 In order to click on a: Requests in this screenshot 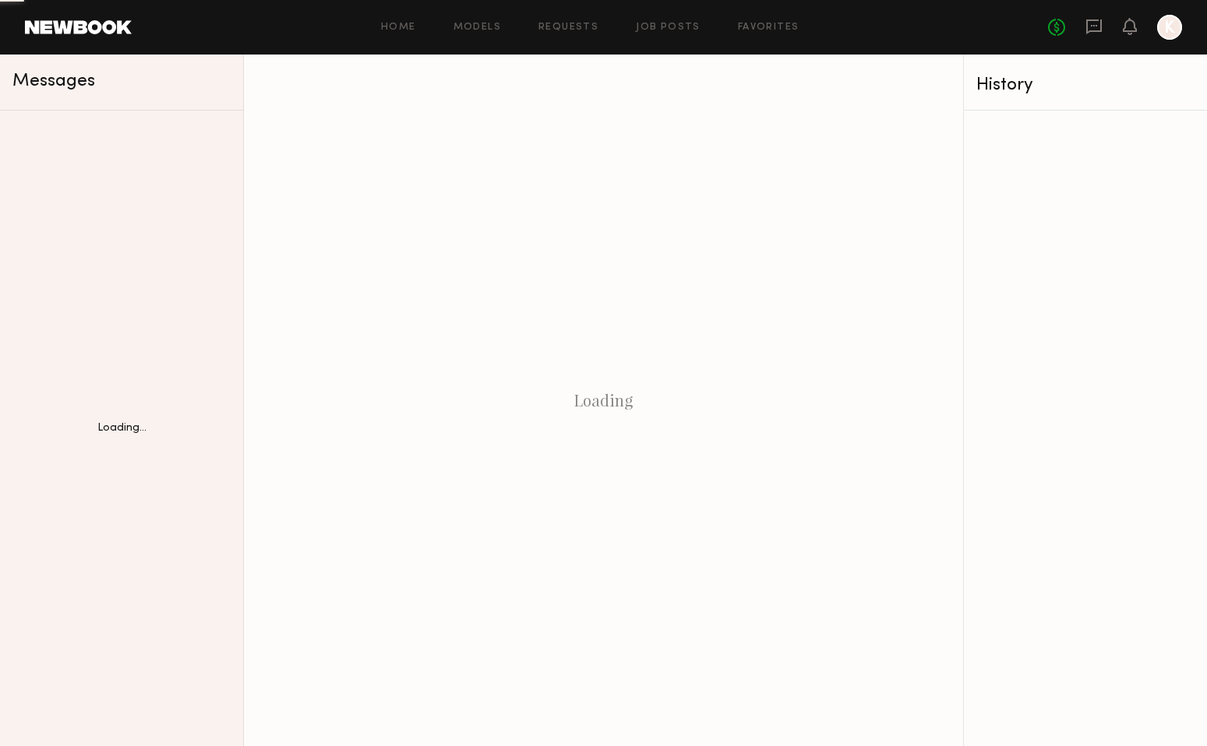, I will do `click(568, 27)`.